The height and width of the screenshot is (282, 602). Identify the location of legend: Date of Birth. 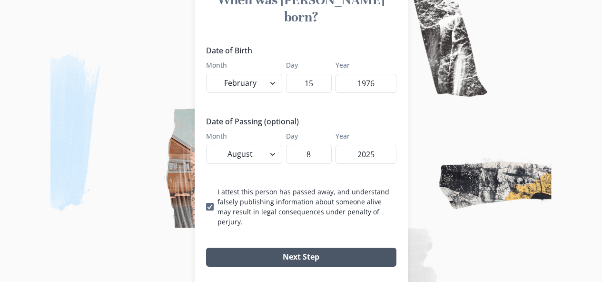
(298, 50).